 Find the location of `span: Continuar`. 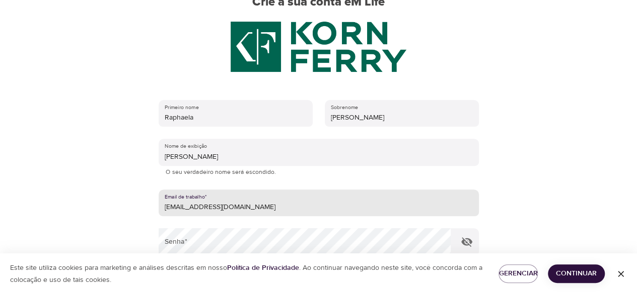

span: Continuar is located at coordinates (576, 274).